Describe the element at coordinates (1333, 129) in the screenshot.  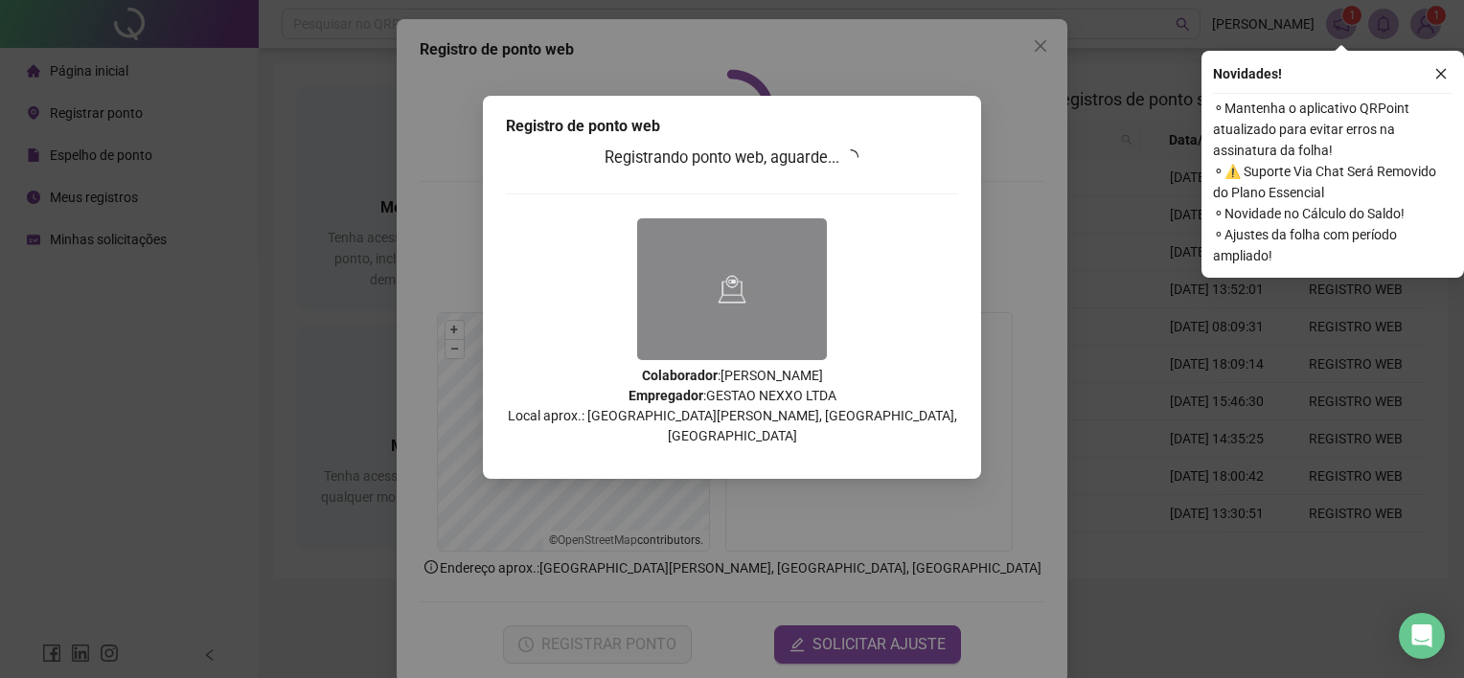
I see `span: ⚬ Mantenha o aplicativo QRPoint atualizado para evitar erros na assinatura da folha!` at that location.